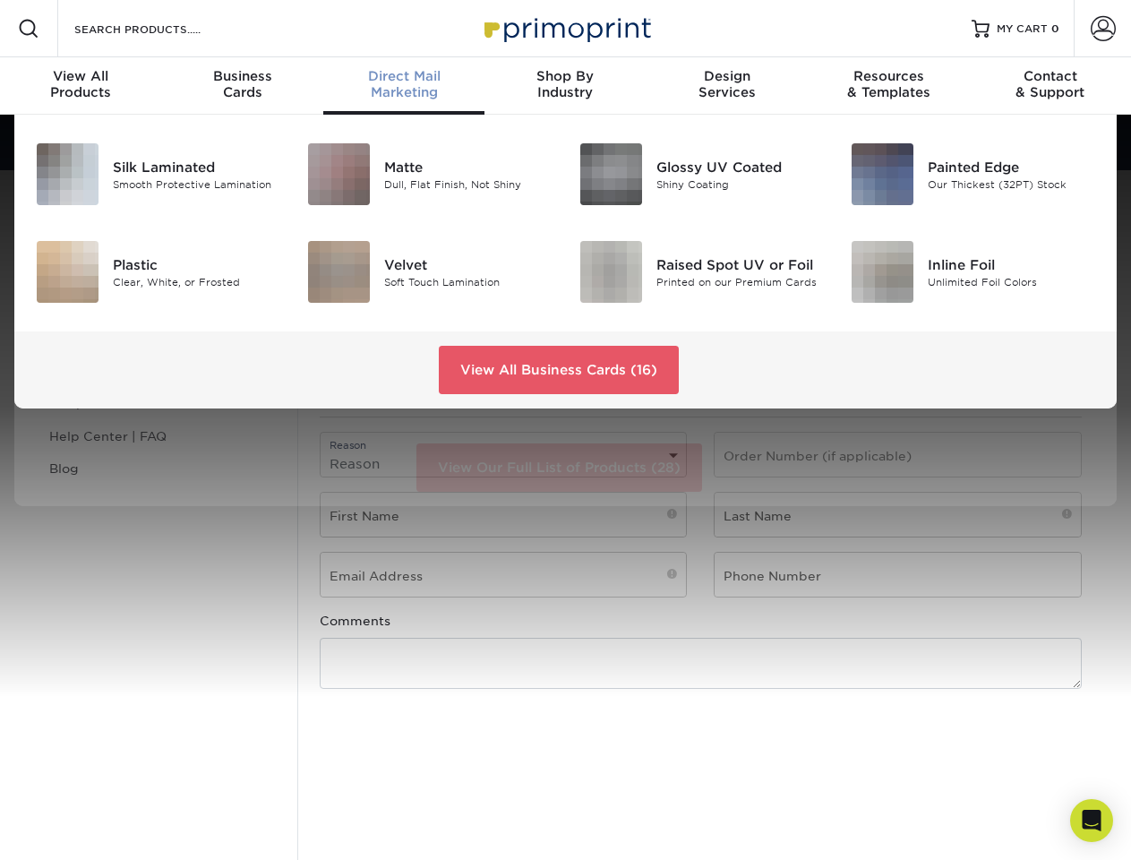 This screenshot has width=1131, height=860. Describe the element at coordinates (404, 84) in the screenshot. I see `div: Marketing` at that location.